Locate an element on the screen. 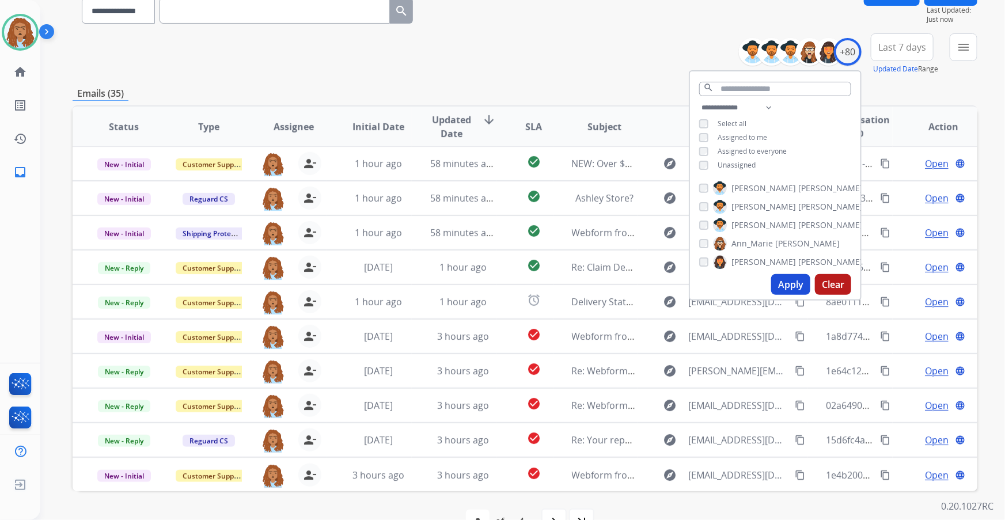 The image size is (1005, 520). mat-icon: arrow_downward is located at coordinates (489, 120).